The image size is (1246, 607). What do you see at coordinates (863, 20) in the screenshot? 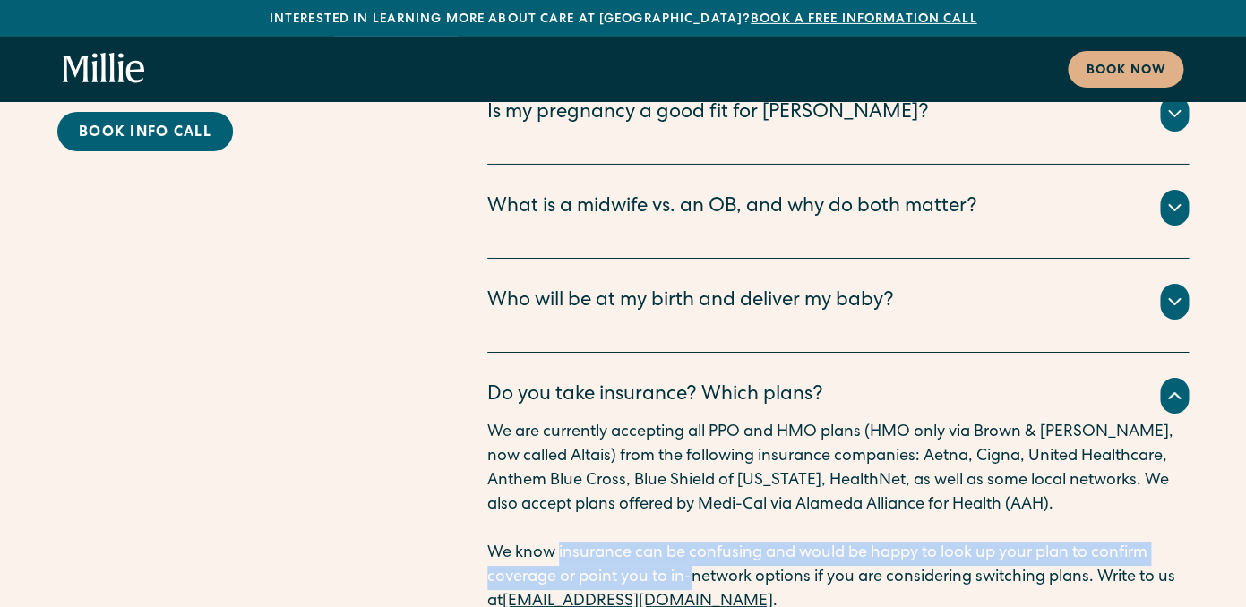
I see `a: Book a free information call` at bounding box center [863, 20].